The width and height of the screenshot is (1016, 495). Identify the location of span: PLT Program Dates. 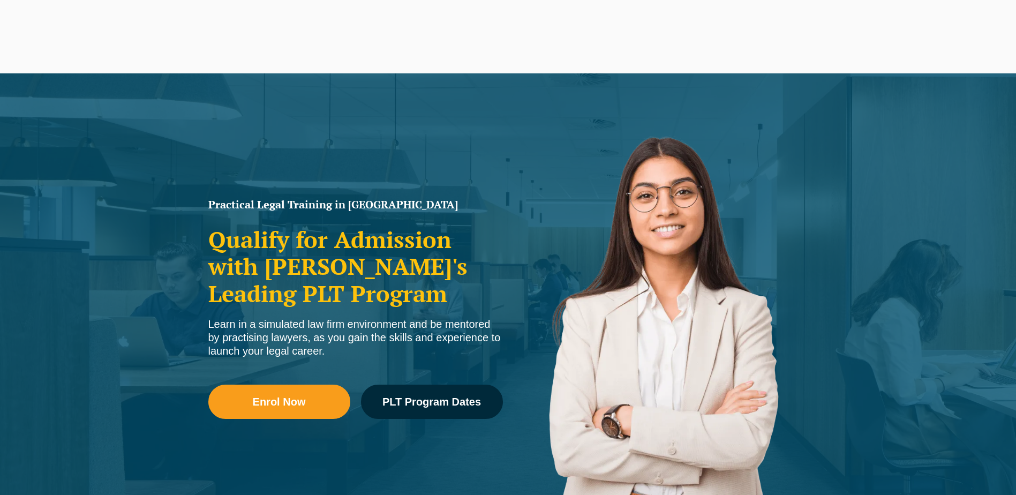
(432, 402).